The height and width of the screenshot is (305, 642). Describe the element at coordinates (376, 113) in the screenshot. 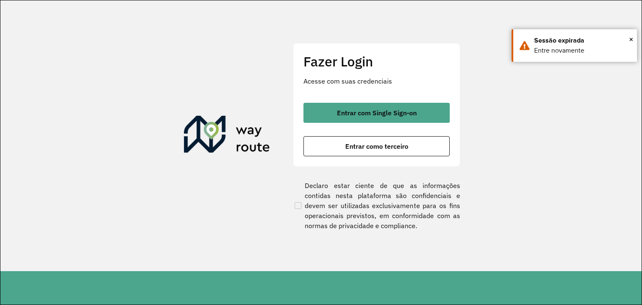

I see `span: Entrar com Single Sign-on` at that location.